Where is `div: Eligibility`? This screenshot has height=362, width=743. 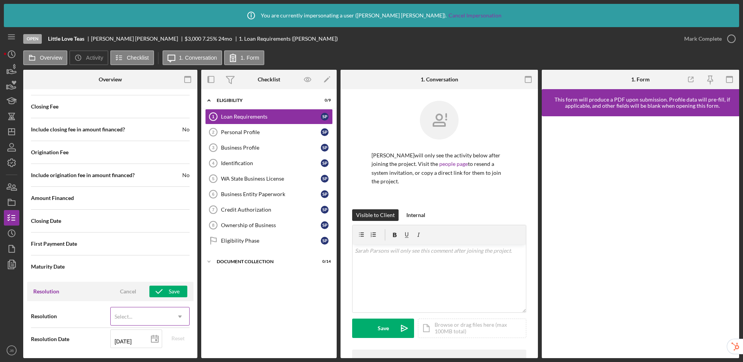 div: Eligibility is located at coordinates (264, 100).